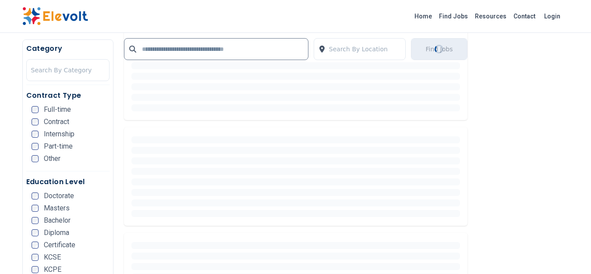 Image resolution: width=591 pixels, height=274 pixels. Describe the element at coordinates (57, 110) in the screenshot. I see `span: Full-time` at that location.